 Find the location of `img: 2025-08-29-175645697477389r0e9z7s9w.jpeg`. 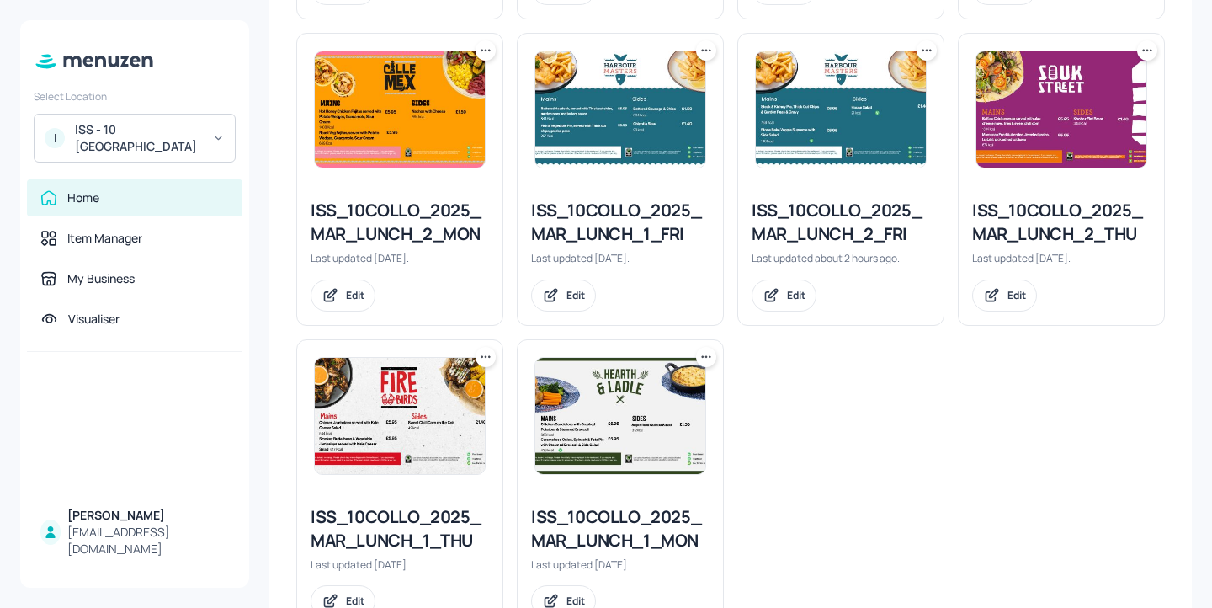

img: 2025-08-29-175645697477389r0e9z7s9w.jpeg is located at coordinates (841, 109).